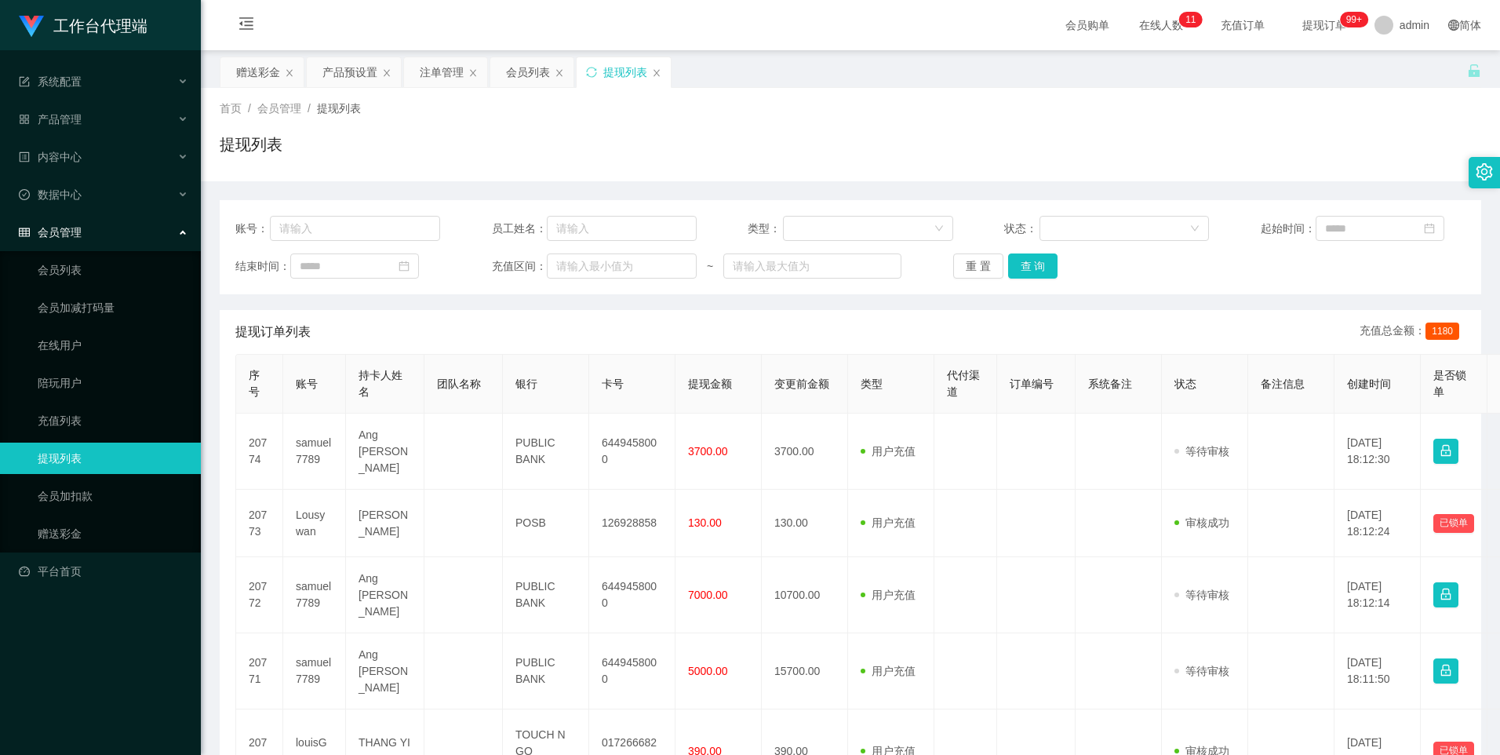 The width and height of the screenshot is (1500, 755). I want to click on span: 持卡人姓名, so click(380, 383).